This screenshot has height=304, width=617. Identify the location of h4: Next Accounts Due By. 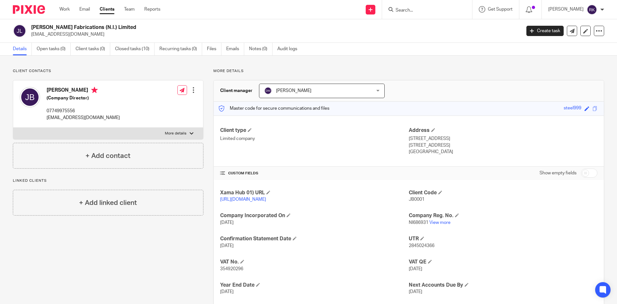
(503, 285).